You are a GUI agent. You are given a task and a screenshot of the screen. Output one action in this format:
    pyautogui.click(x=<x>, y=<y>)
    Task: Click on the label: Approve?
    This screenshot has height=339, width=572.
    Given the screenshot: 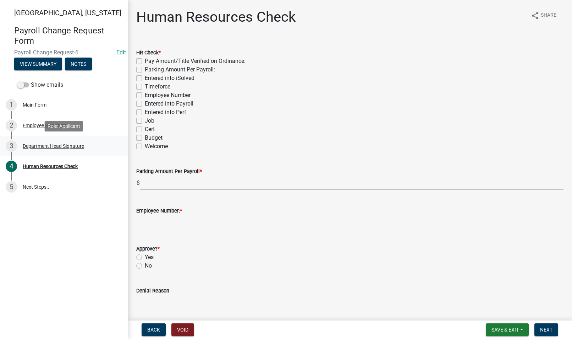 What is the action you would take?
    pyautogui.click(x=148, y=249)
    